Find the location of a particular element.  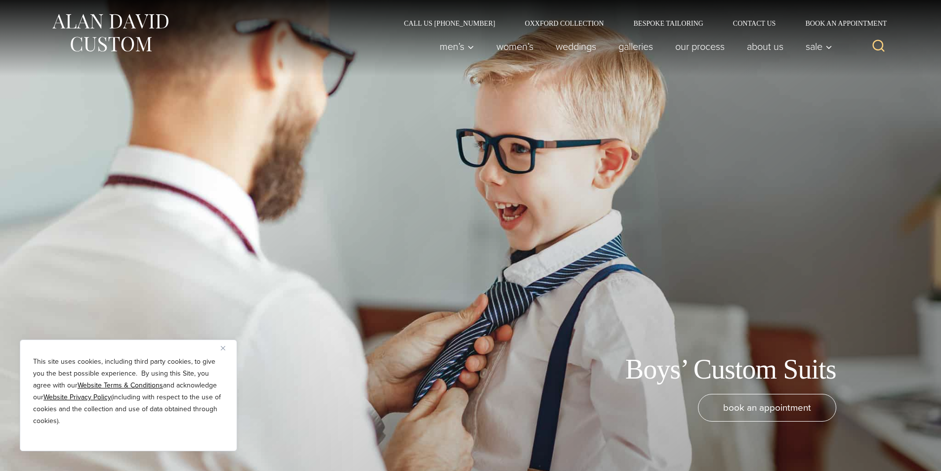

a: book an appointment is located at coordinates (767, 408).